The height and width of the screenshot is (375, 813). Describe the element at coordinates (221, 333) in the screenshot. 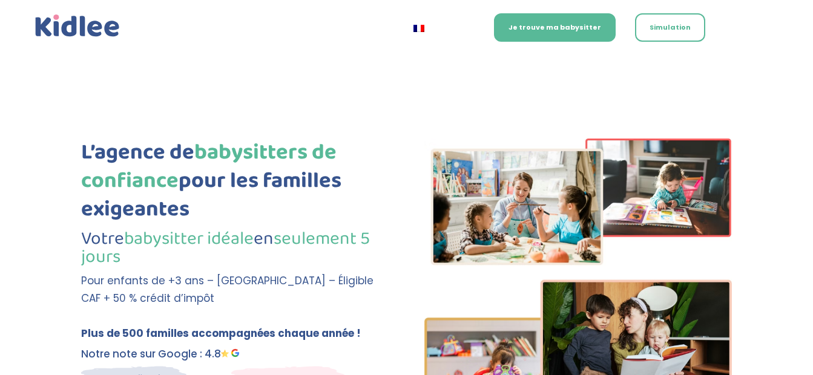

I see `b: Plus de 500 familles accompagnées chaque année !` at that location.